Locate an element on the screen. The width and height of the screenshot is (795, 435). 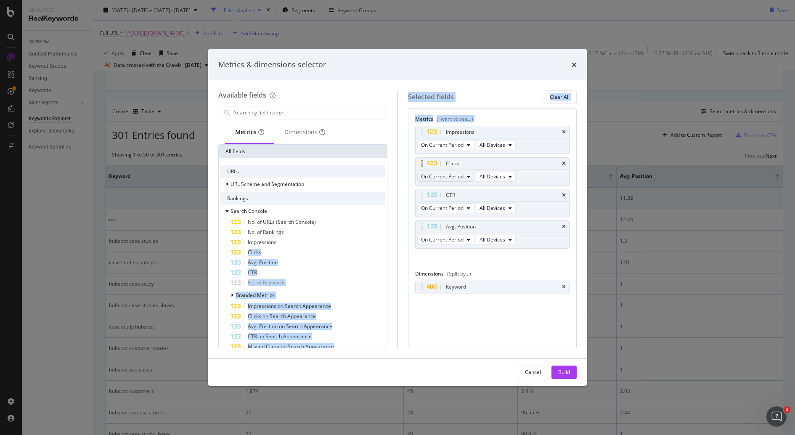
span: Impressions on Search Appearance is located at coordinates (289, 306).